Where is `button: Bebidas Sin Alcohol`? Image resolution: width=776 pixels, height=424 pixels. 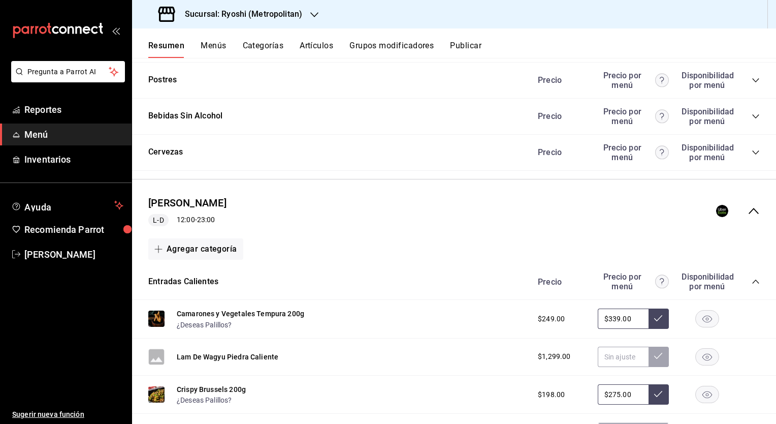
button: Bebidas Sin Alcohol is located at coordinates (185, 116).